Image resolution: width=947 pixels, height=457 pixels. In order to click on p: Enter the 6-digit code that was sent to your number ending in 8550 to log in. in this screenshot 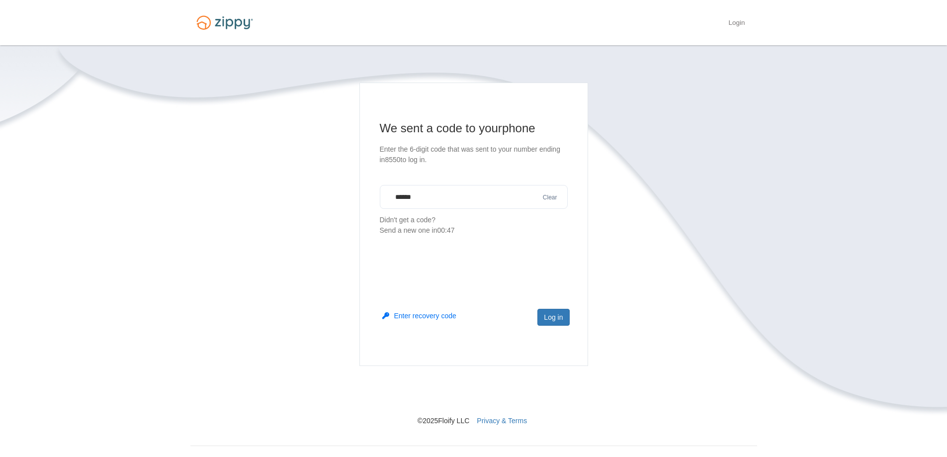, I will do `click(474, 155)`.